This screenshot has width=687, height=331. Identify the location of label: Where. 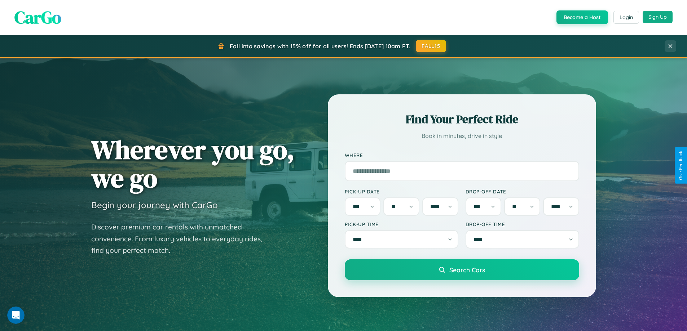
(462, 155).